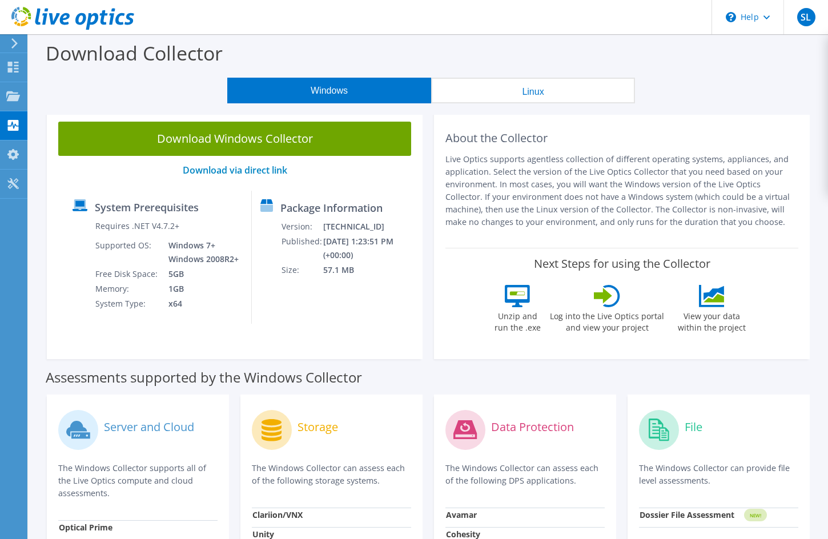  I want to click on label: Assessments supported by the Windows Collector, so click(204, 378).